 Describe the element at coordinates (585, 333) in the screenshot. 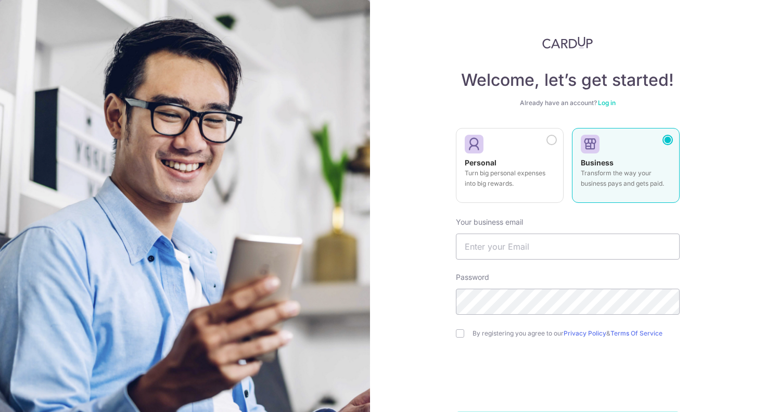

I see `a: Privacy Policy` at that location.